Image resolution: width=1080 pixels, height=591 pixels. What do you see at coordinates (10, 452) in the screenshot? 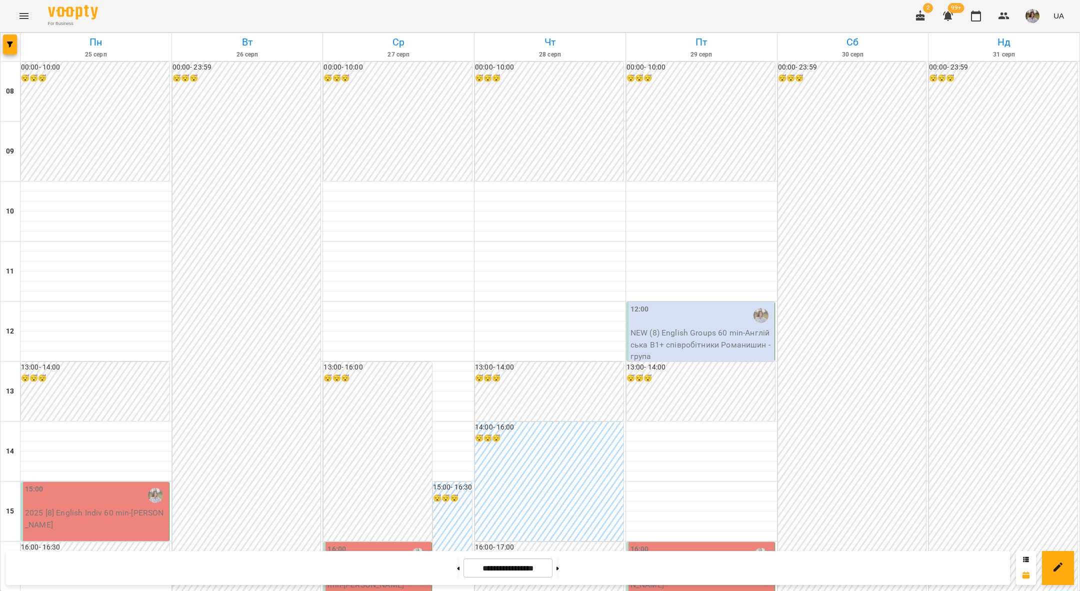
I see `h6: 14` at bounding box center [10, 452].